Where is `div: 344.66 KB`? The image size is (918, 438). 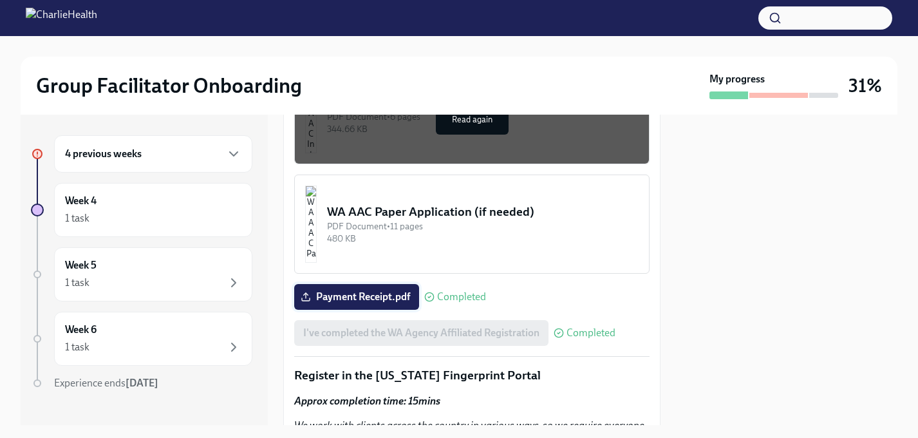
div: 344.66 KB is located at coordinates (483, 129).